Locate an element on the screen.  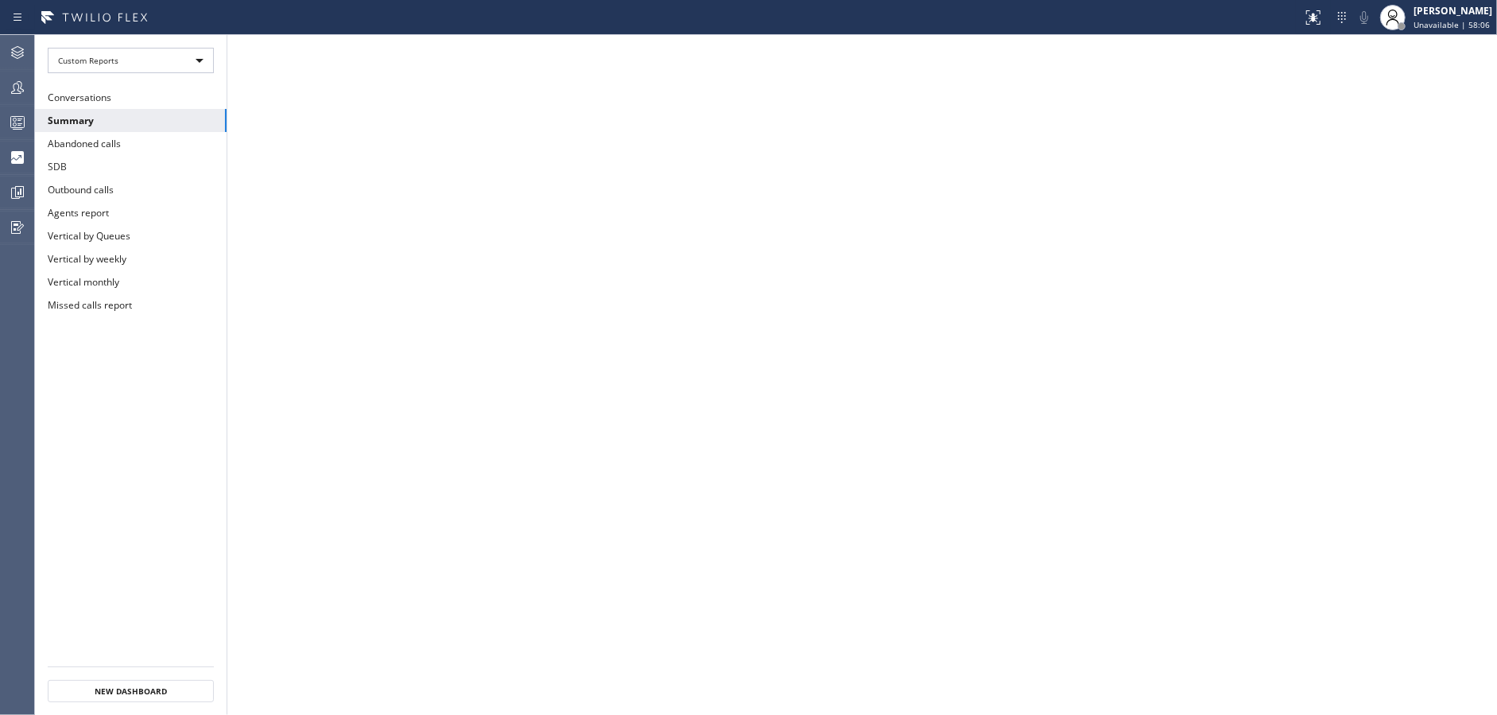
button: Agents report is located at coordinates (130, 212).